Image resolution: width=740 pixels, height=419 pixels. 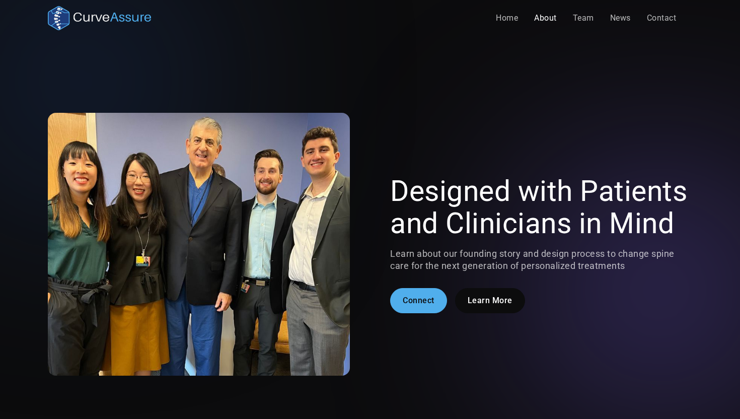 What do you see at coordinates (545, 18) in the screenshot?
I see `a: About` at bounding box center [545, 18].